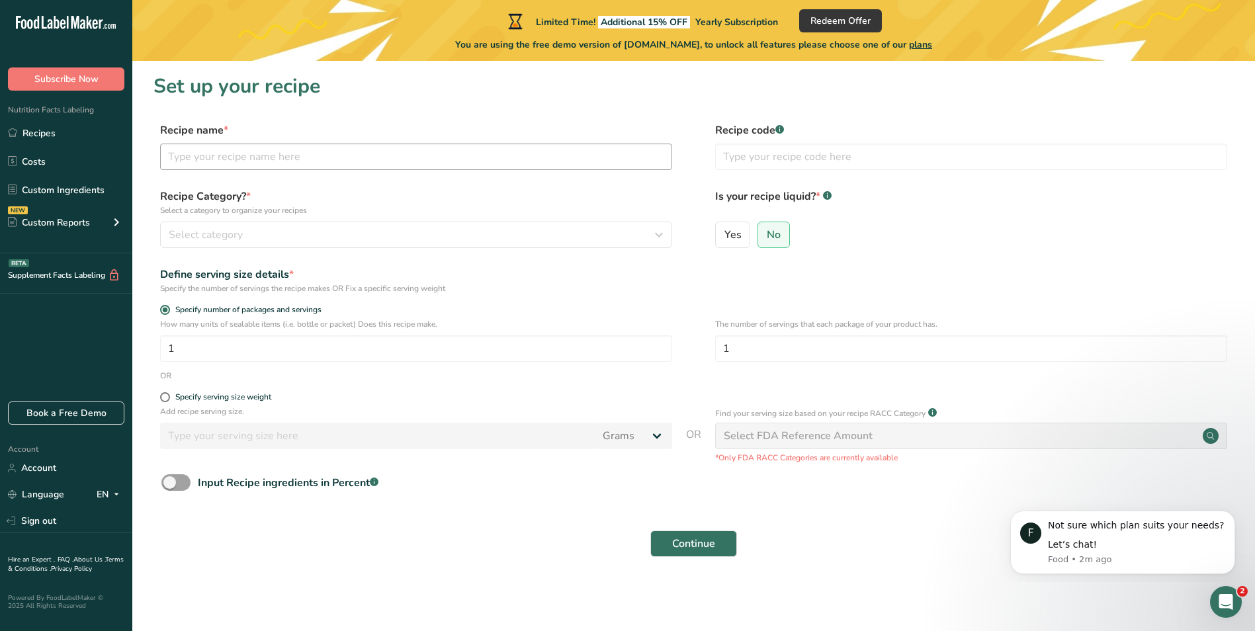 Image resolution: width=1255 pixels, height=631 pixels. What do you see at coordinates (416, 235) in the screenshot?
I see `button: Select category` at bounding box center [416, 235].